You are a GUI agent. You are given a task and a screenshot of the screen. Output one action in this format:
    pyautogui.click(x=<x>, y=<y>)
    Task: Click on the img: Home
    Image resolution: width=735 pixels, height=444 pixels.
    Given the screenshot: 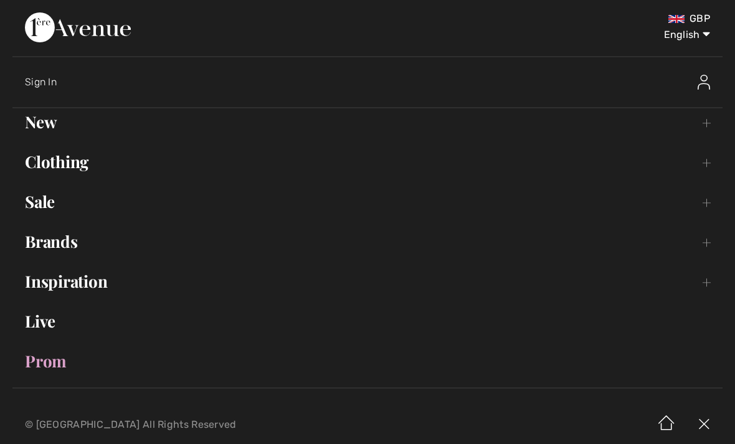 What is the action you would take?
    pyautogui.click(x=667, y=425)
    